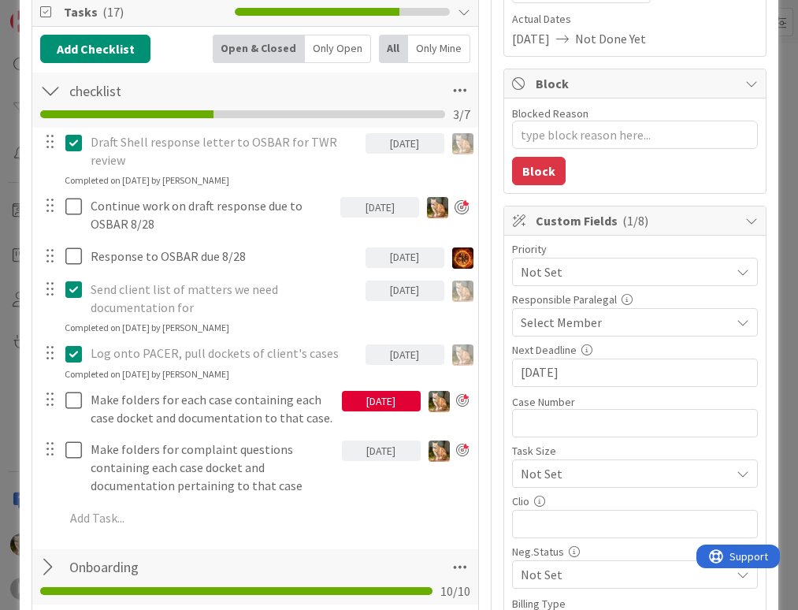 The image size is (798, 610). I want to click on span: Select Member, so click(561, 322).